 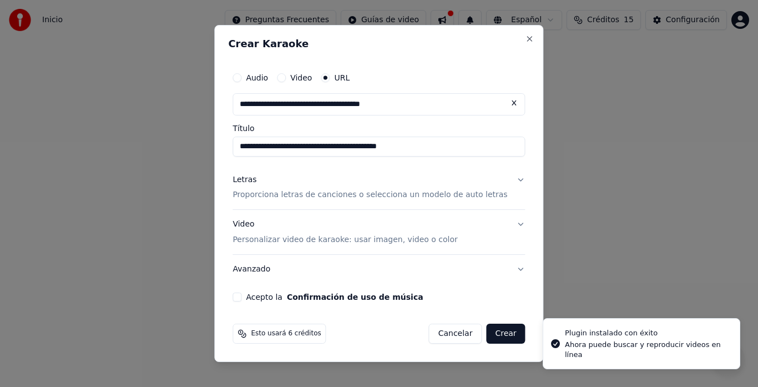 I want to click on h2: Crear Karaoke, so click(x=379, y=44).